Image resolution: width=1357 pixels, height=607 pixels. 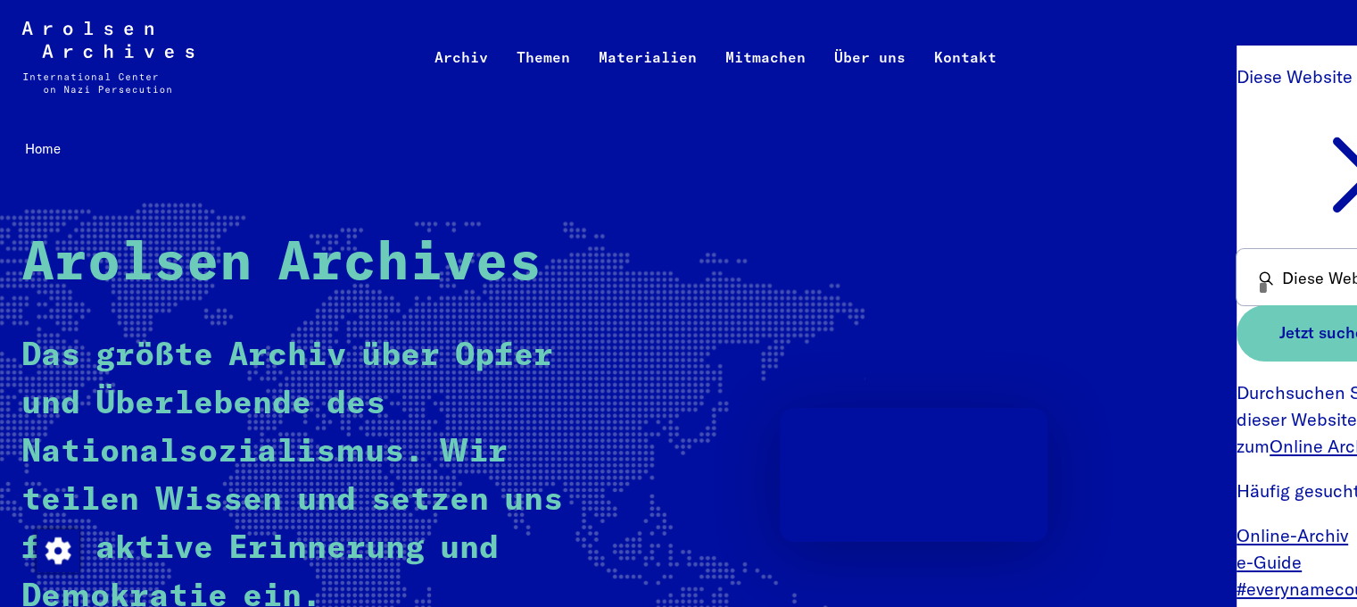 What do you see at coordinates (766, 79) in the screenshot?
I see `a: Mitmachen` at bounding box center [766, 79].